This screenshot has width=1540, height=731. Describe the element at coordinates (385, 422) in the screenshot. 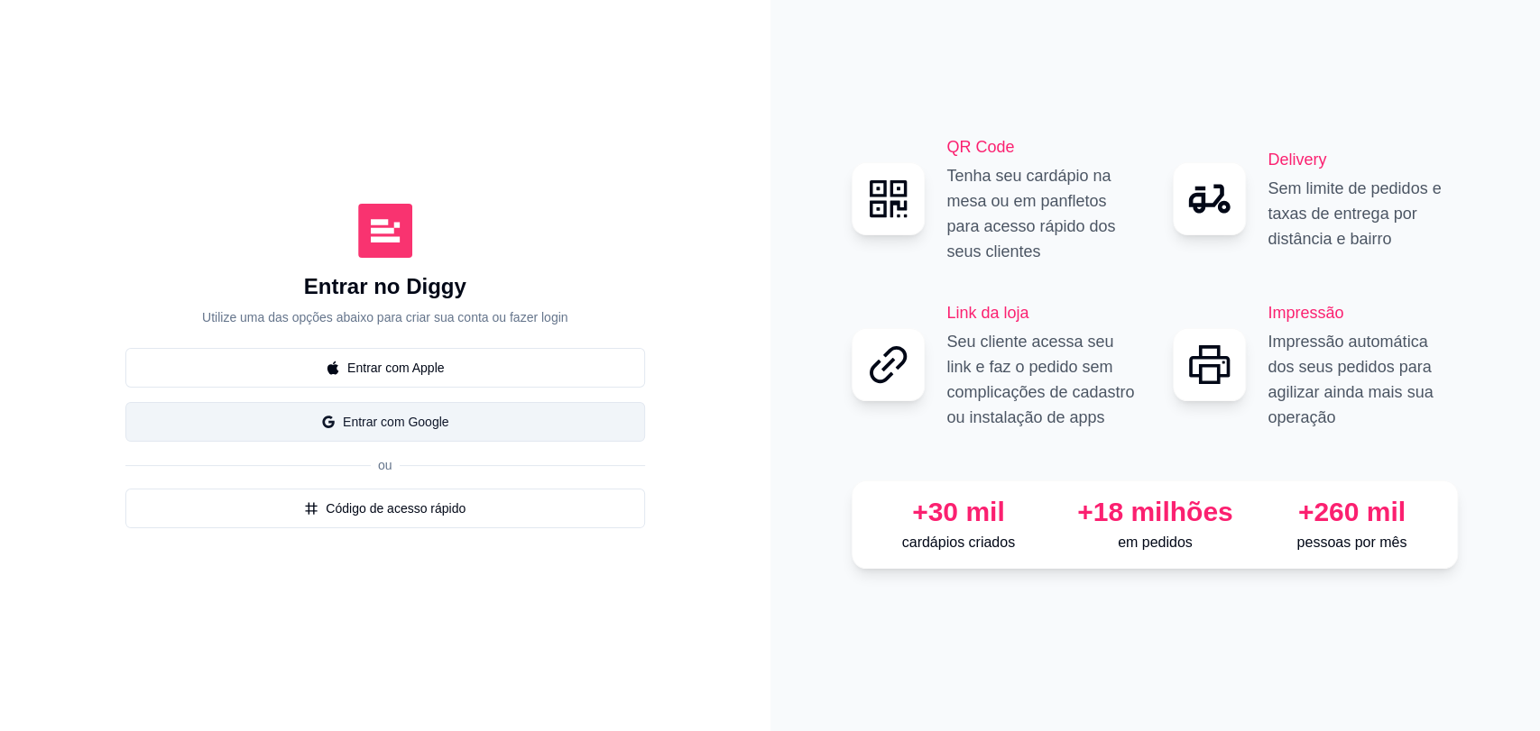

I see `button: googleEntrar com Google` at that location.